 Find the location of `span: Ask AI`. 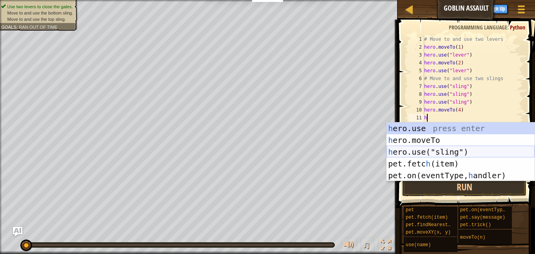

span: Ask AI is located at coordinates (453, 8).